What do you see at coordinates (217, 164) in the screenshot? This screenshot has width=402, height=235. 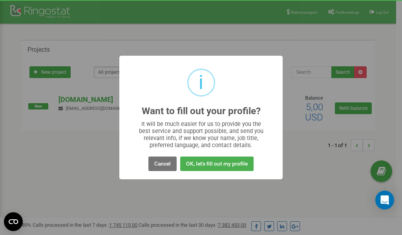 I see `button: OK, let's fill out my profile` at bounding box center [217, 164].